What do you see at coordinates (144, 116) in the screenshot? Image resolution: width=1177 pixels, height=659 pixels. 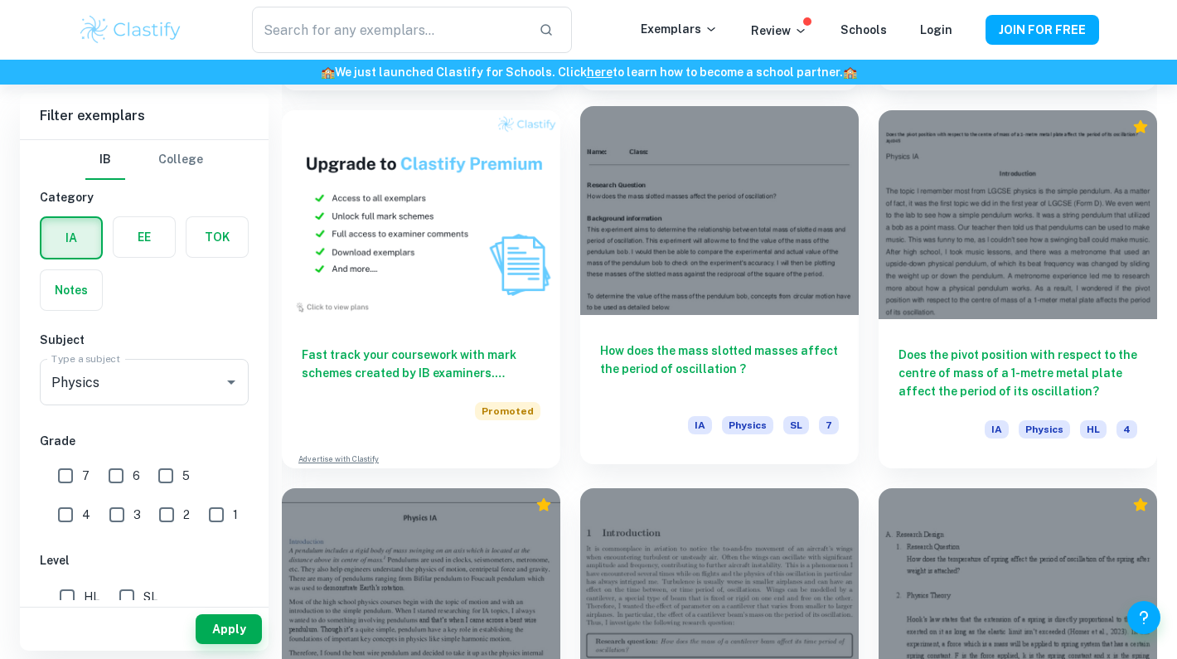 I see `h6: Filter exemplars` at bounding box center [144, 116].